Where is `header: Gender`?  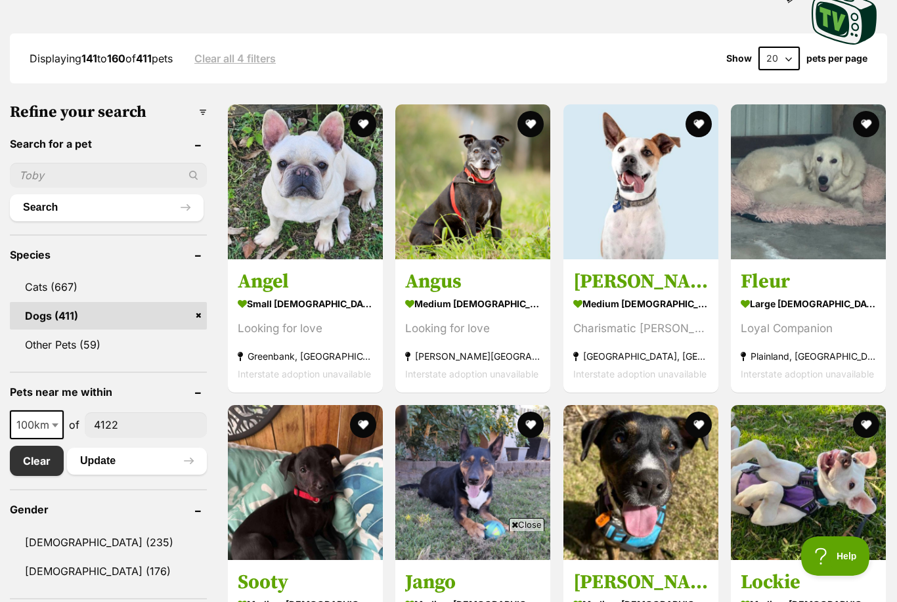 header: Gender is located at coordinates (108, 510).